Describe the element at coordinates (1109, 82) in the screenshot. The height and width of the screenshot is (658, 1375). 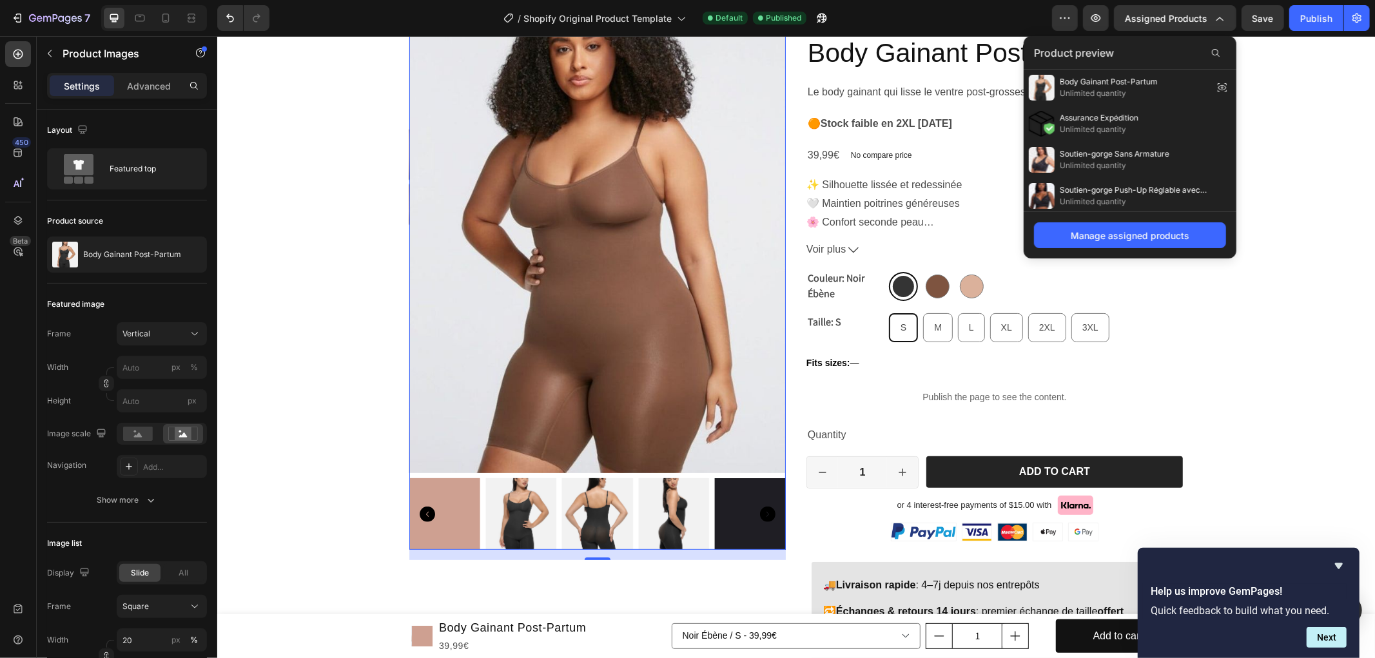
I see `span: Body Gainant Post-Partum` at that location.